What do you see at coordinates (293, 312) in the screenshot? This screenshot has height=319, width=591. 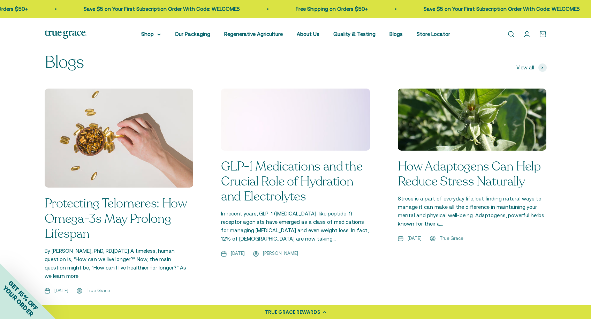 I see `div: TRUE GRACE REWARDS` at bounding box center [293, 312].